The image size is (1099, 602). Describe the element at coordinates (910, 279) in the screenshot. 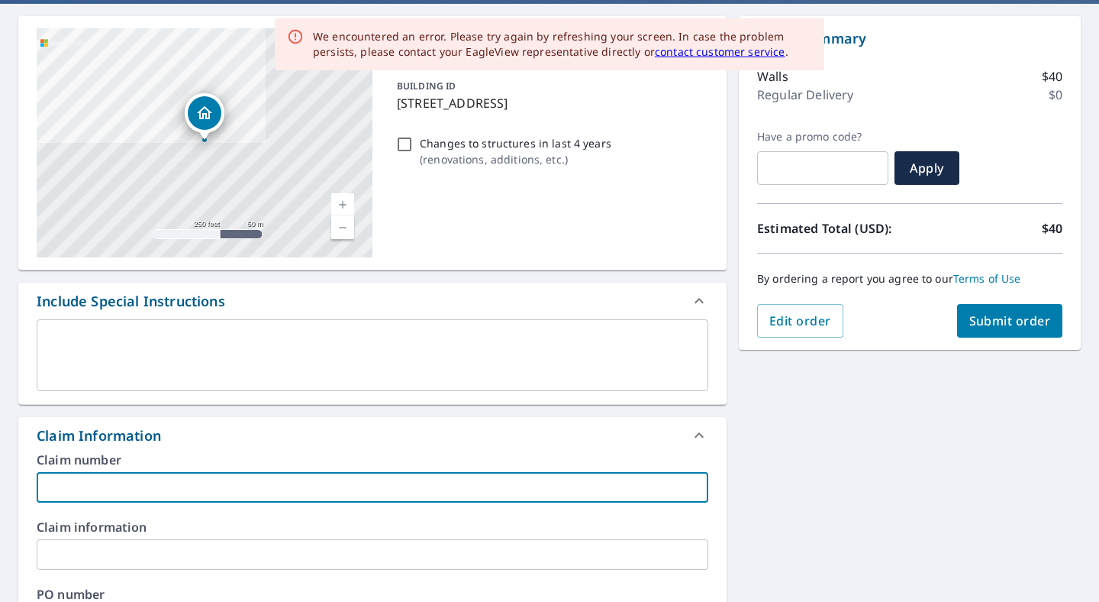

I see `p: By ordering a report you agree to our` at that location.